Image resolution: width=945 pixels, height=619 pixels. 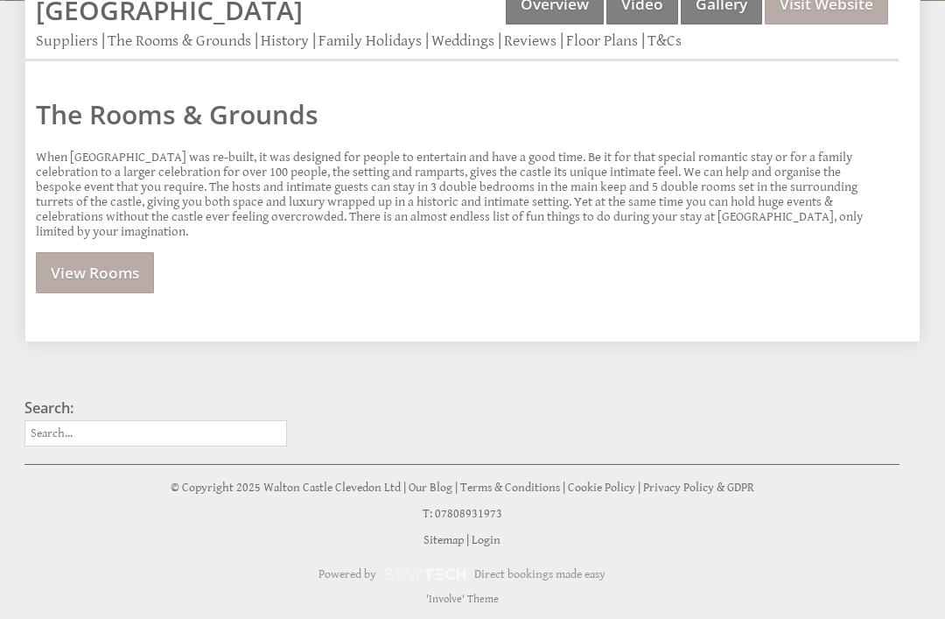 What do you see at coordinates (462, 574) in the screenshot?
I see `a: Powered byDirect bookings made easy` at bounding box center [462, 574].